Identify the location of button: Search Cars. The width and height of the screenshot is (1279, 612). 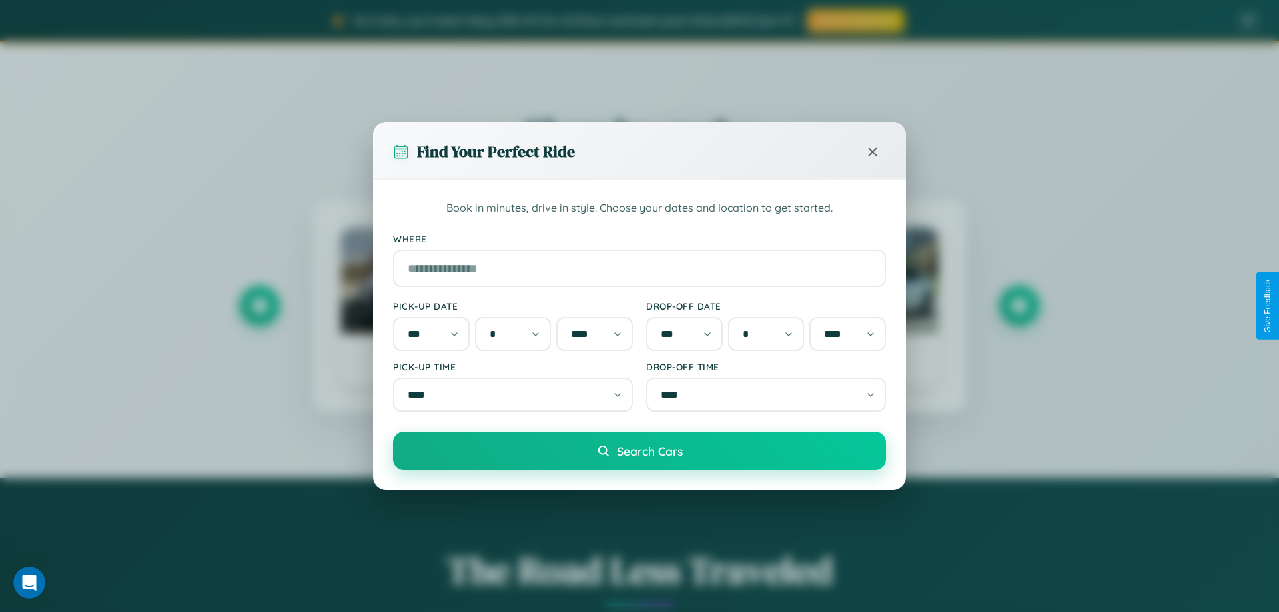
(640, 451).